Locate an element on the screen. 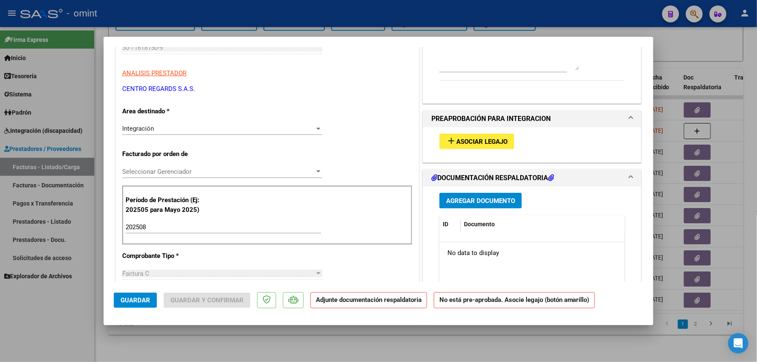  p: Período de Prestación (Ej: 202505 para Mayo 2025) is located at coordinates (168, 205).